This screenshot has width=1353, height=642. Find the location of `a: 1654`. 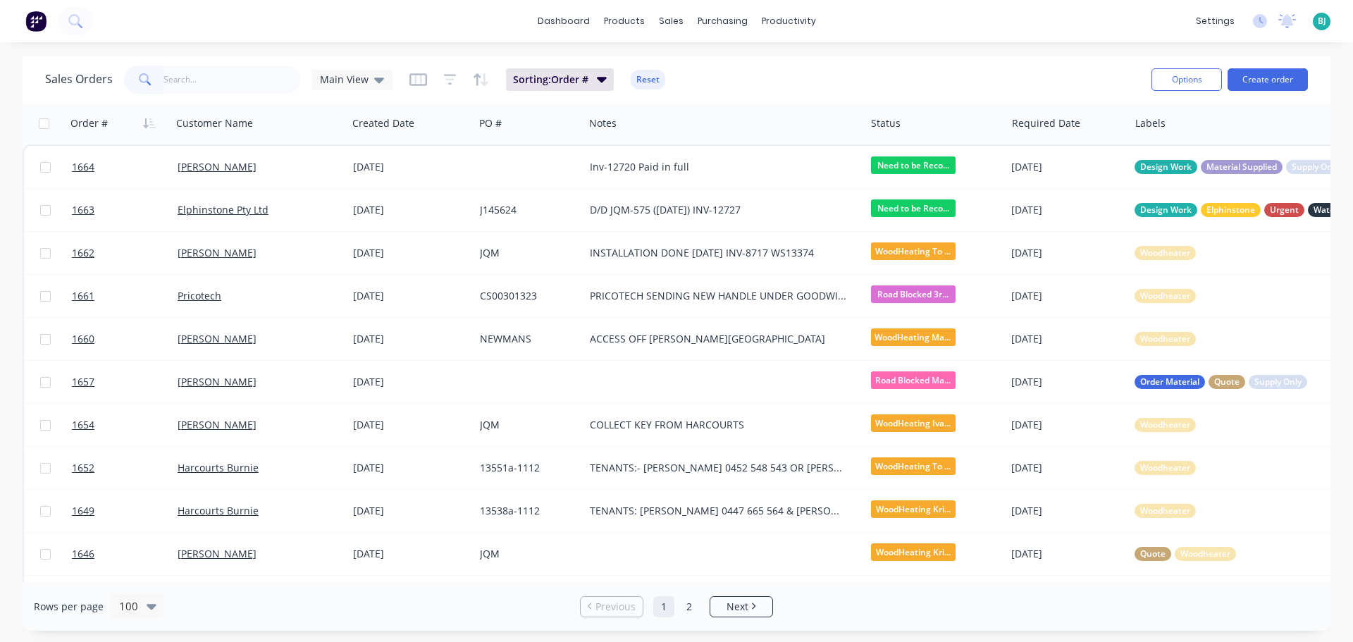

a: 1654 is located at coordinates (125, 425).